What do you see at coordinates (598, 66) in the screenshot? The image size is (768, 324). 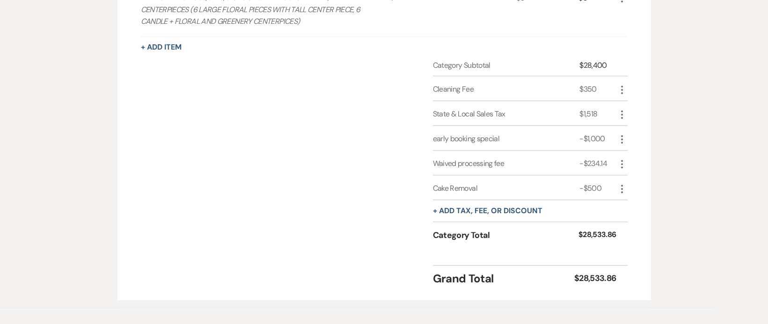 I see `div: $28,400` at bounding box center [598, 66].